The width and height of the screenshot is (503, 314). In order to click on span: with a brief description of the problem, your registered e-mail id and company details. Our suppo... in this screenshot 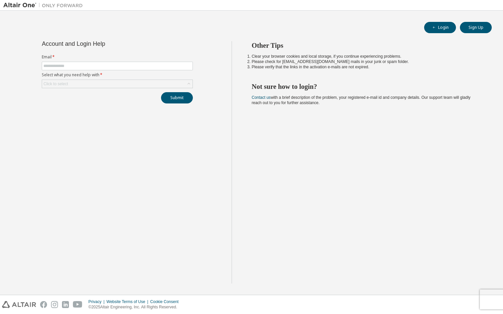, I will do `click(361, 100)`.